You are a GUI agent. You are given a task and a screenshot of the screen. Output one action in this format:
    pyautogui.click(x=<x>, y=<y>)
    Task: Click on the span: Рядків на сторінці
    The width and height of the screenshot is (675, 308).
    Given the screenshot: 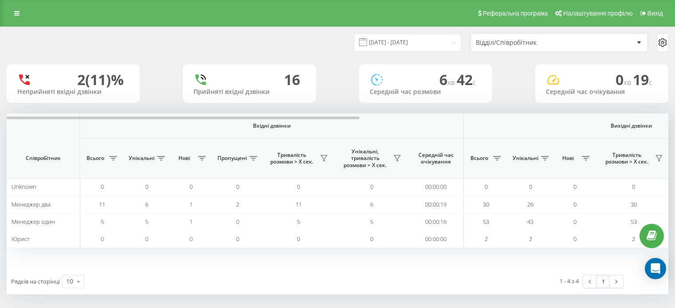 What is the action you would take?
    pyautogui.click(x=35, y=282)
    